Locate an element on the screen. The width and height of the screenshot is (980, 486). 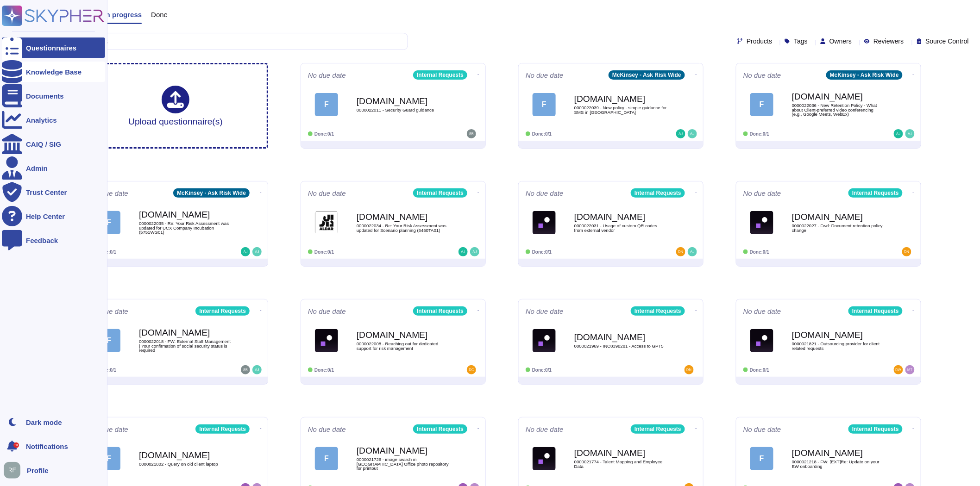
a: Documents is located at coordinates (53, 96).